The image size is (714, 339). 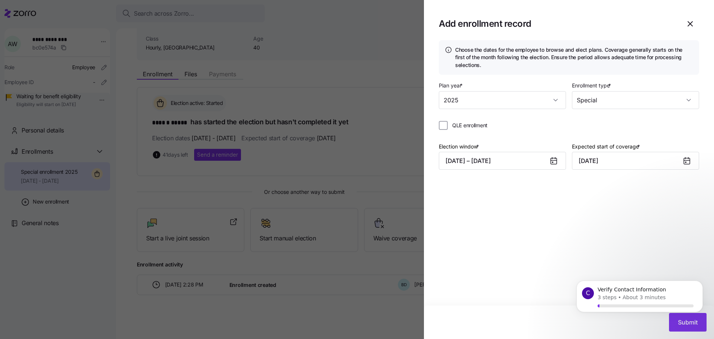 I want to click on label: Plan year, so click(x=451, y=86).